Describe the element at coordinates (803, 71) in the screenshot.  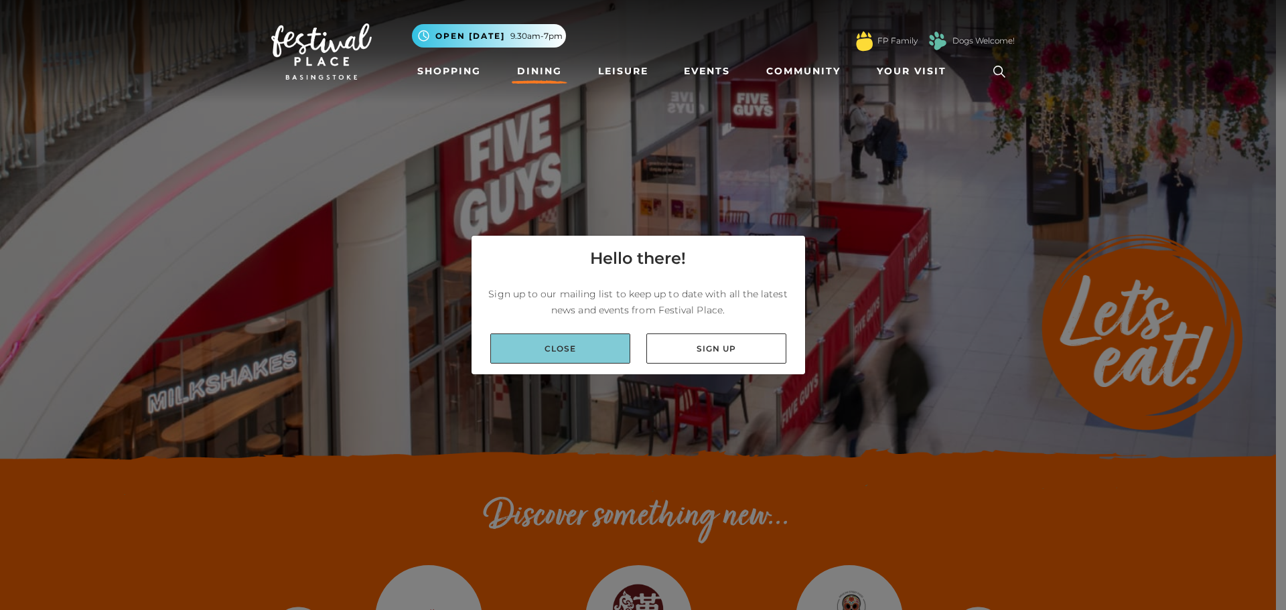
I see `a: Community` at that location.